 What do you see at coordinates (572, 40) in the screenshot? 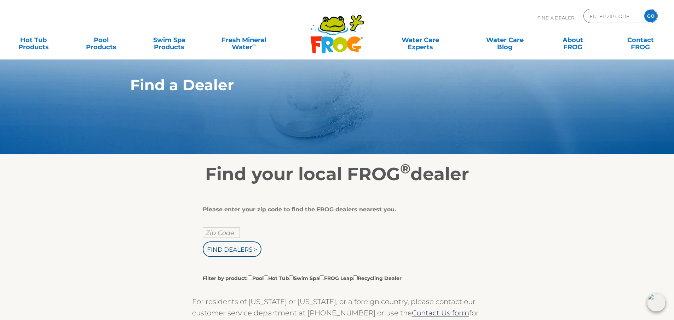
I see `a: AboutFROG` at bounding box center [572, 40].